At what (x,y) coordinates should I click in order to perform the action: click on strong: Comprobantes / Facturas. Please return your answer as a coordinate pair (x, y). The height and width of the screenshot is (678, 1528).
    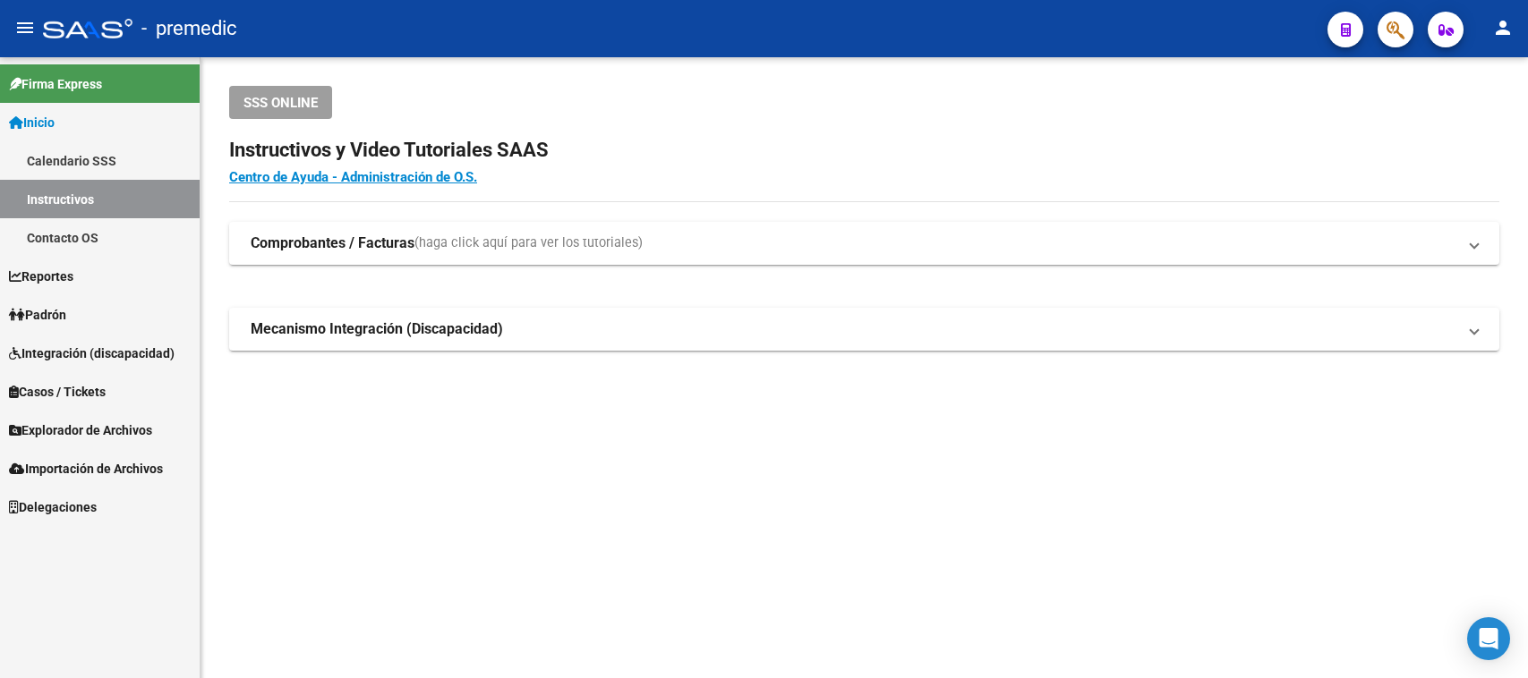
    Looking at the image, I should click on (332, 243).